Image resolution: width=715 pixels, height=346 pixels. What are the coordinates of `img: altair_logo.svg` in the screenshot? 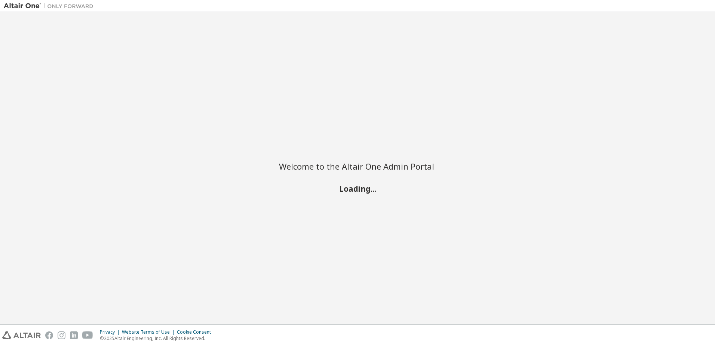 It's located at (21, 335).